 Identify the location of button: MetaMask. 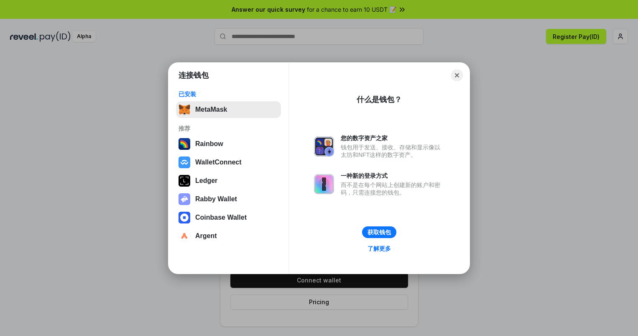
(228, 110).